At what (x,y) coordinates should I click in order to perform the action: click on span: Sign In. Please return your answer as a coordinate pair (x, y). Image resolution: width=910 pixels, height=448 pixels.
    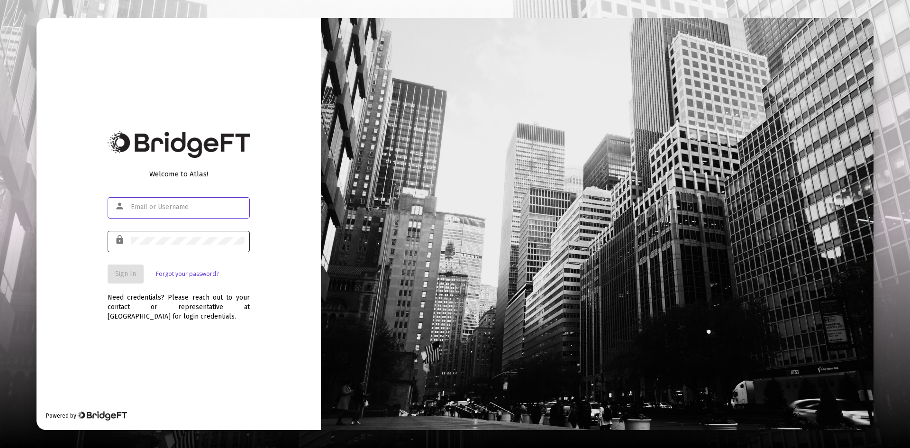
    Looking at the image, I should click on (126, 273).